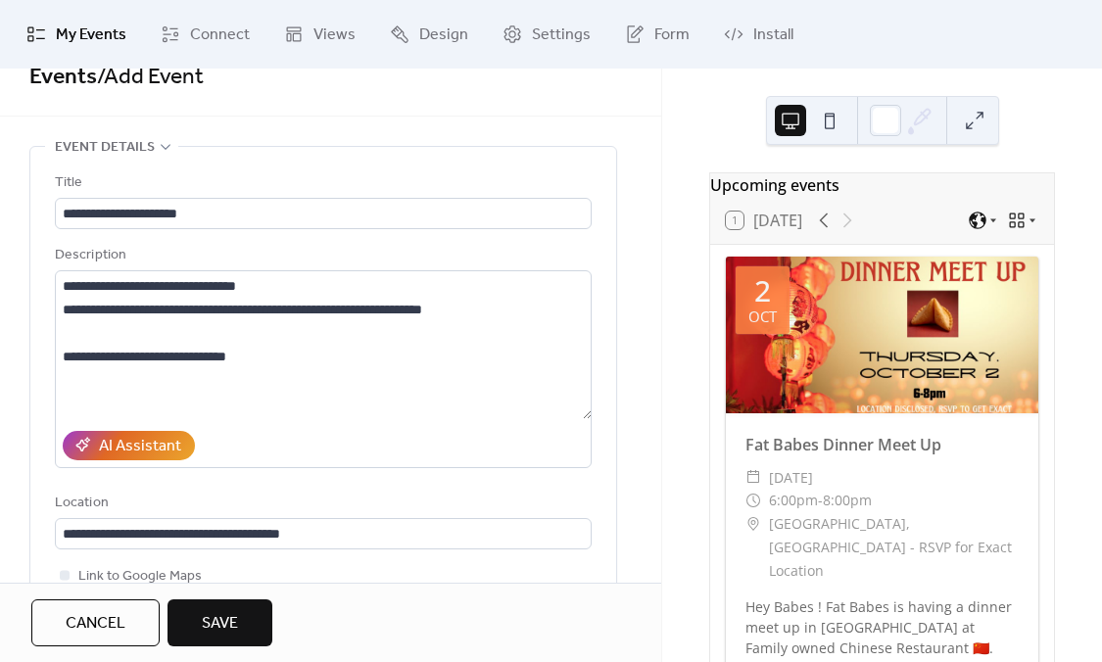 The height and width of the screenshot is (662, 1102). I want to click on span: Design, so click(444, 35).